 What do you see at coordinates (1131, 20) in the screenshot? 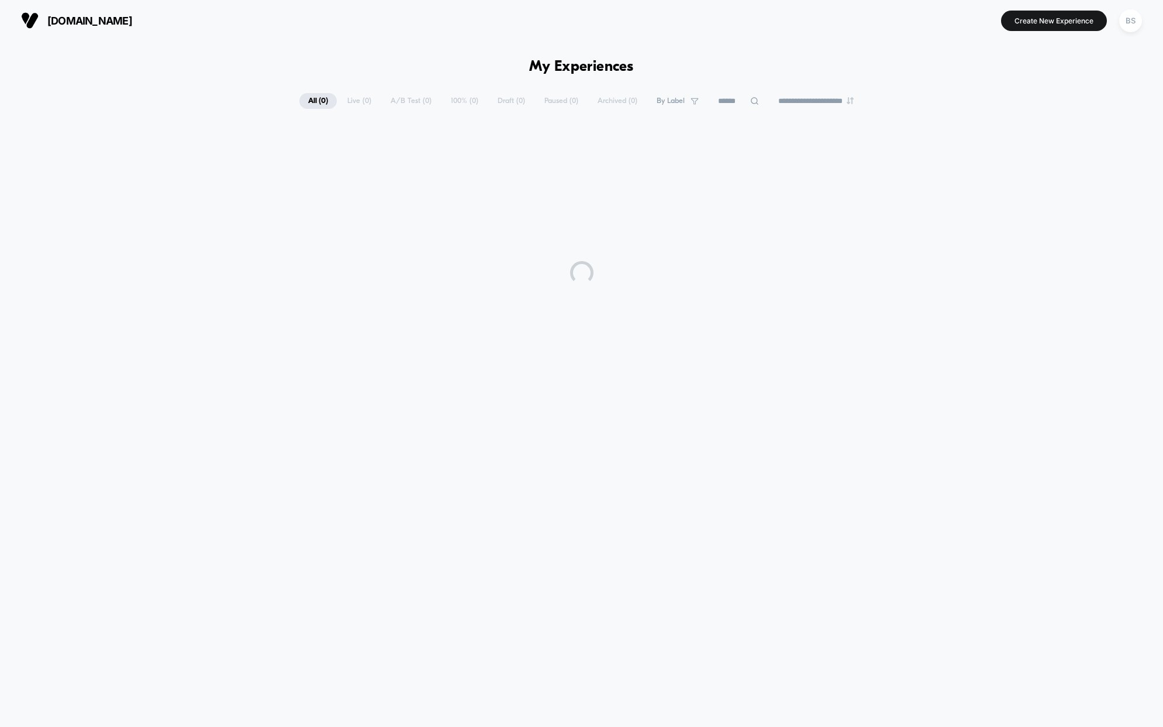
I see `button: BS` at bounding box center [1131, 20].